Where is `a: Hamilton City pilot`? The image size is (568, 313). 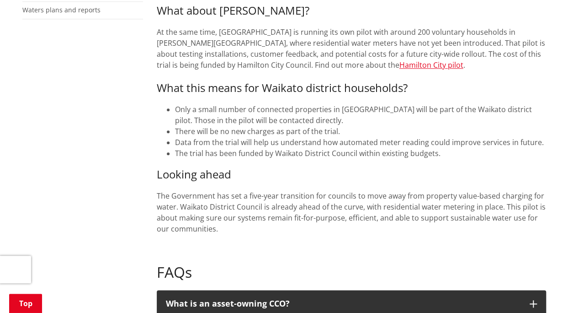
a: Hamilton City pilot is located at coordinates (432, 65).